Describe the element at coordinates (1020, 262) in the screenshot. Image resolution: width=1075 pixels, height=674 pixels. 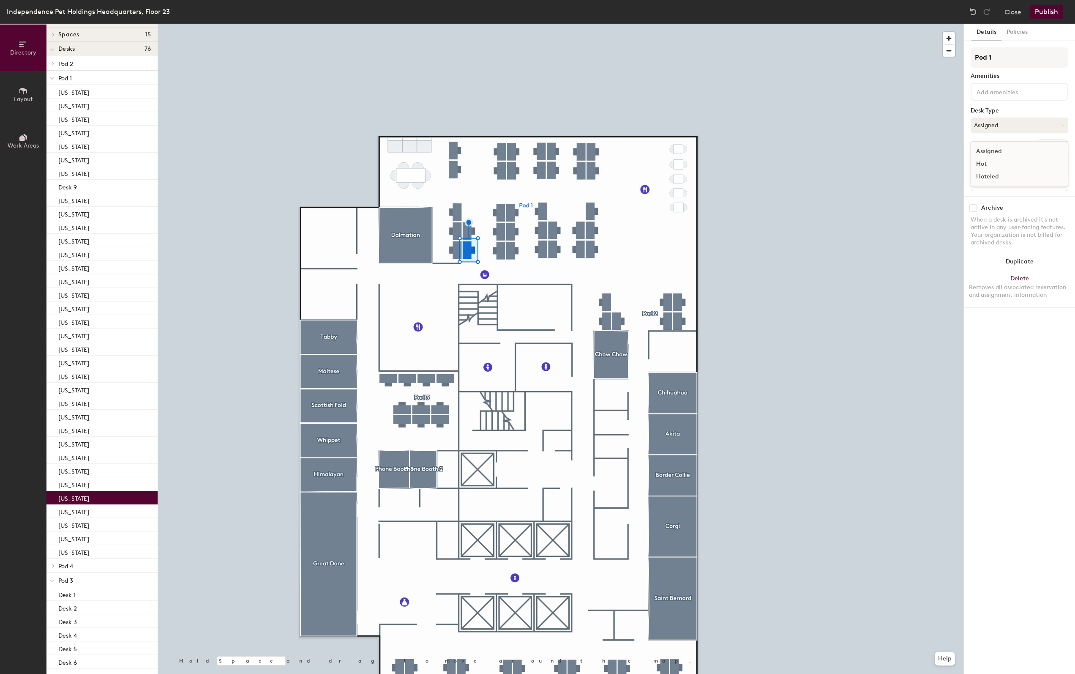
I see `button: Duplicate` at that location.